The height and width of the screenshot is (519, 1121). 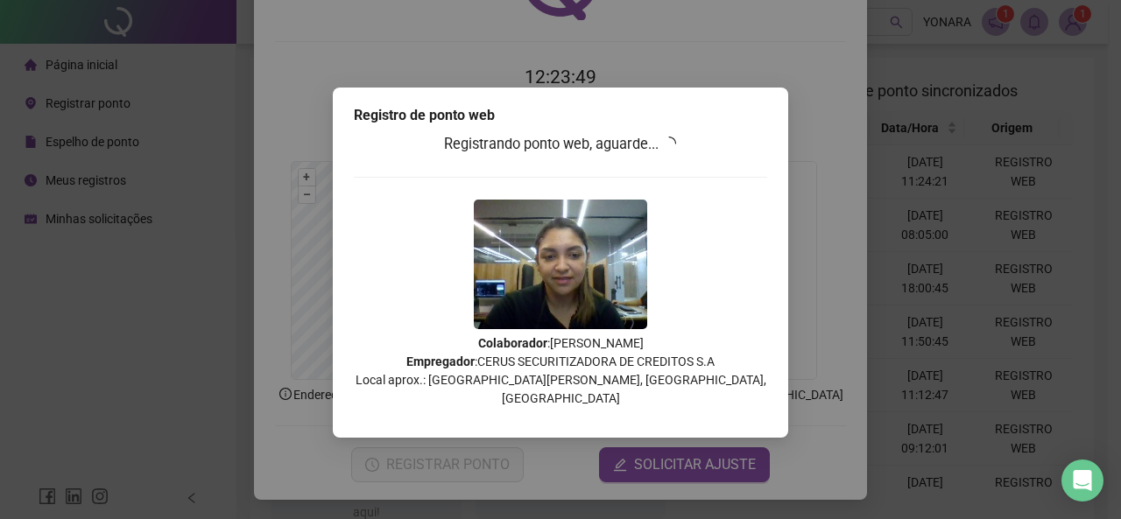 What do you see at coordinates (560, 116) in the screenshot?
I see `div: Registro de ponto web` at bounding box center [560, 116].